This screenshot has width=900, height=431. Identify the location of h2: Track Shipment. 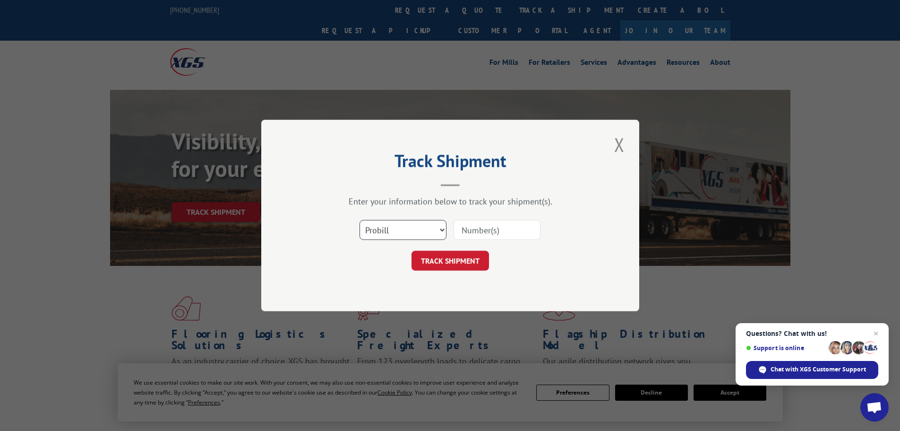
(450, 163).